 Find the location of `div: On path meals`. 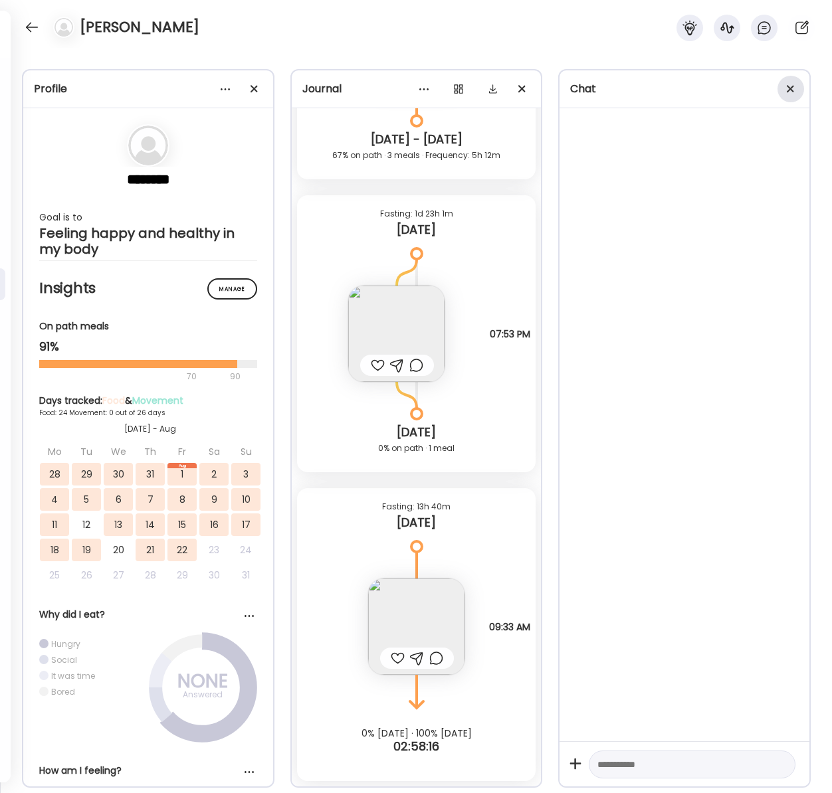

div: On path meals is located at coordinates (148, 326).